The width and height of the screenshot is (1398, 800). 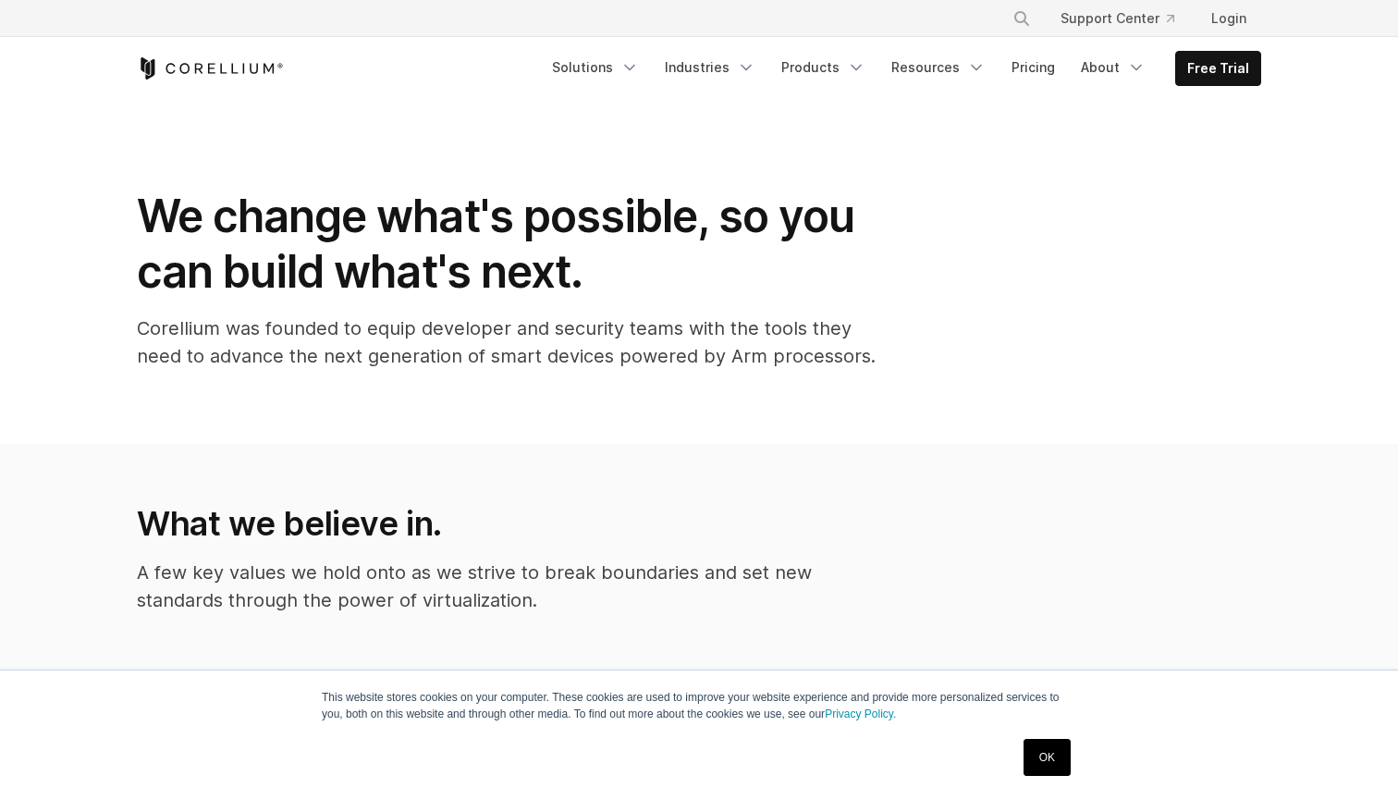 I want to click on a: About, so click(x=1113, y=67).